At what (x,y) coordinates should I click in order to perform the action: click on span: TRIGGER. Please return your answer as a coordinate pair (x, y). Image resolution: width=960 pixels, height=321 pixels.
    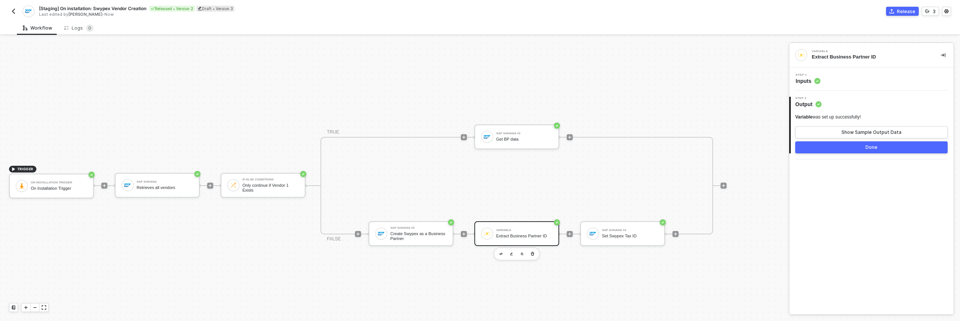
    Looking at the image, I should click on (25, 169).